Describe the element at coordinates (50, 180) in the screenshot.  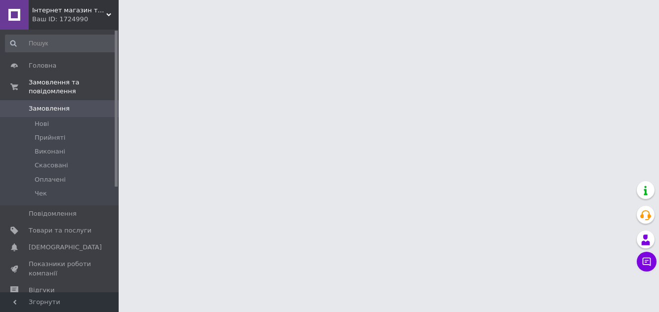
I see `span: Оплачені` at that location.